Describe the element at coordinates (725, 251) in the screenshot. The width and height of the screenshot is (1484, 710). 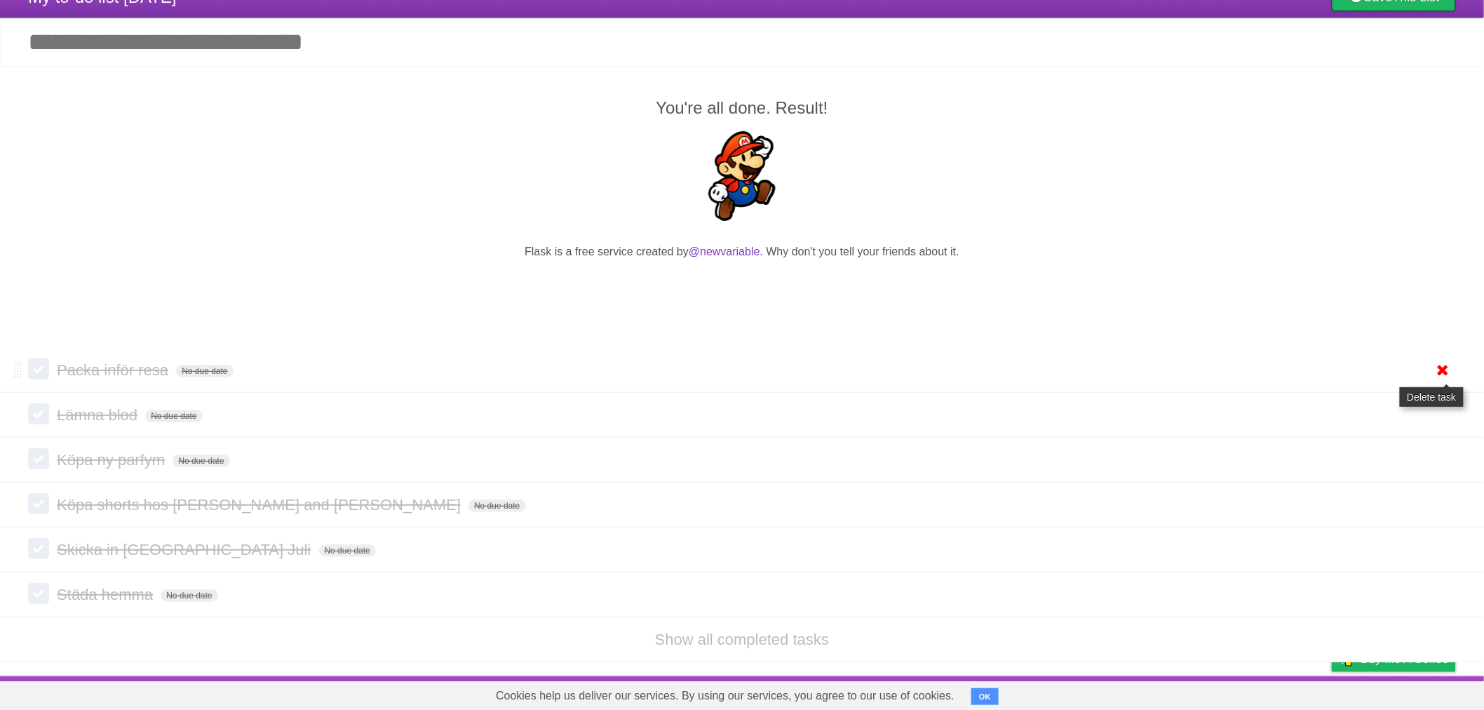
I see `a: @newvariable` at that location.